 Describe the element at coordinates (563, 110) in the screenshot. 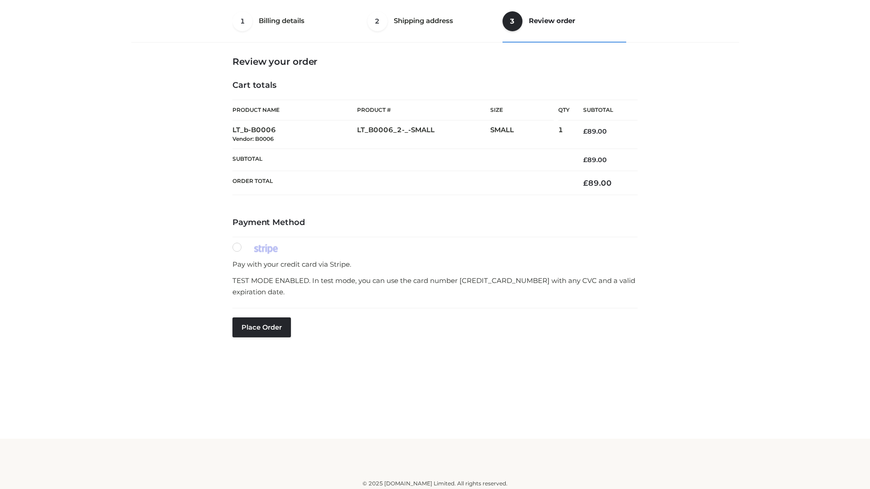

I see `th: Qty` at that location.